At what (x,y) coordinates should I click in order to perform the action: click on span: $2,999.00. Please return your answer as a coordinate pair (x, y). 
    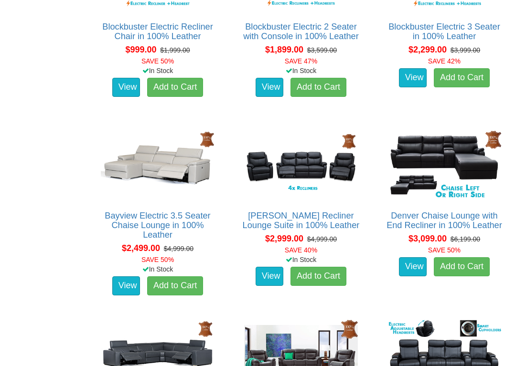
    Looking at the image, I should click on (284, 239).